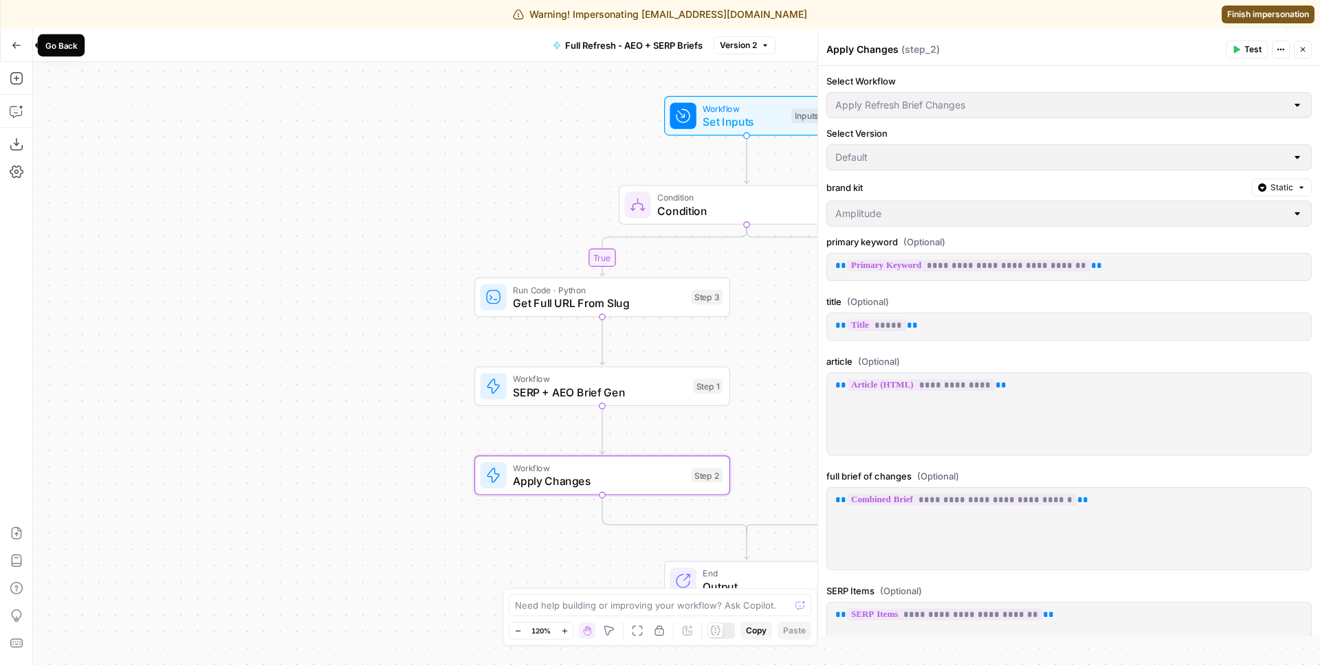 Image resolution: width=1320 pixels, height=665 pixels. What do you see at coordinates (541, 631) in the screenshot?
I see `span: 120%` at bounding box center [541, 631].